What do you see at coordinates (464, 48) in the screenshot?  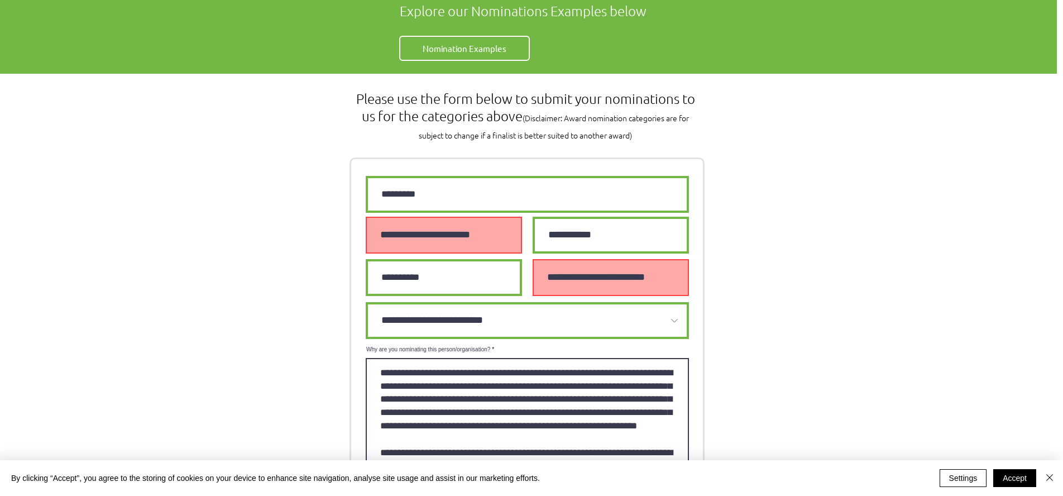 I see `a: Nomination Examples` at bounding box center [464, 48].